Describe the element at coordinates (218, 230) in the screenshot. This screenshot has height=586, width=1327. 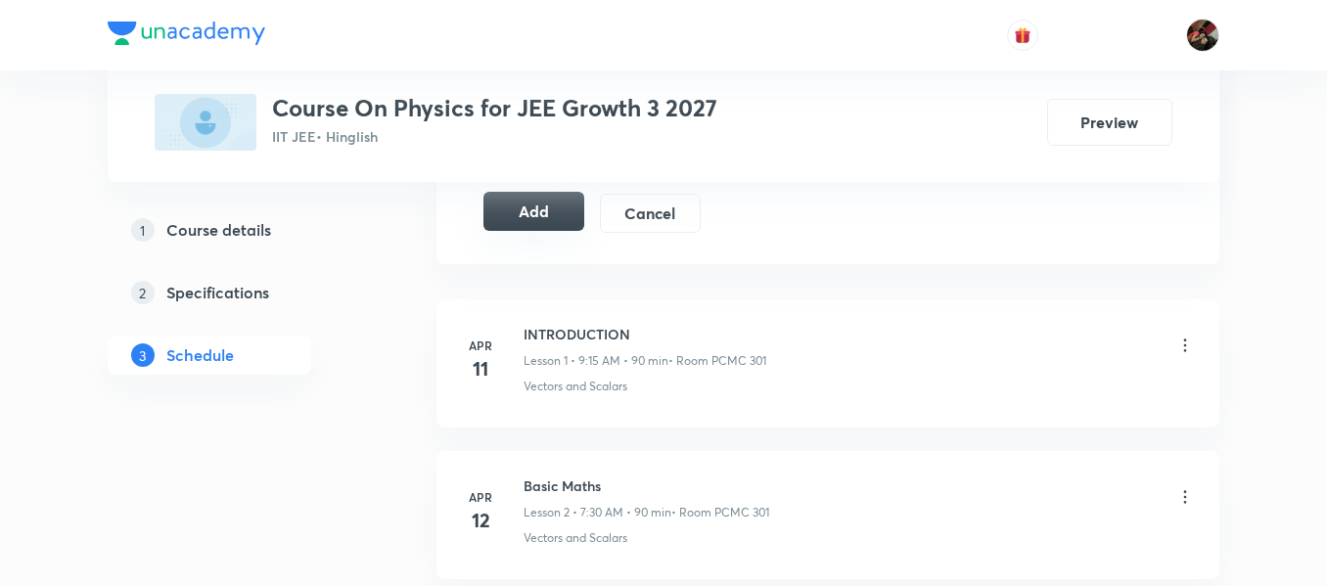
I see `h5: Course details` at that location.